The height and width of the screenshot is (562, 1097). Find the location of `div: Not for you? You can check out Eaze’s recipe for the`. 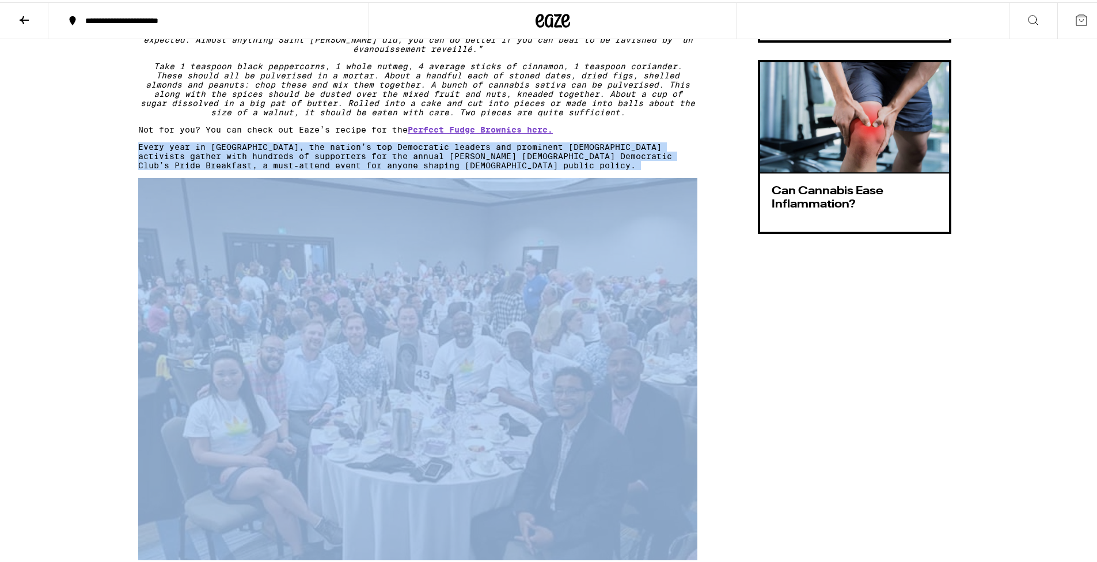

div: Not for you? You can check out Eaze’s recipe for the is located at coordinates (418, 127).